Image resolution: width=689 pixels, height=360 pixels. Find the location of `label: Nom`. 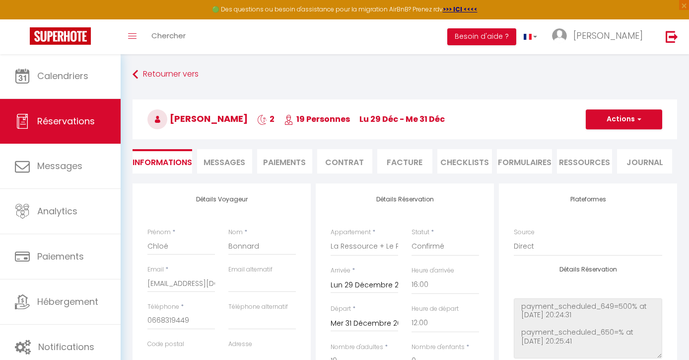

label: Nom is located at coordinates (235, 232).